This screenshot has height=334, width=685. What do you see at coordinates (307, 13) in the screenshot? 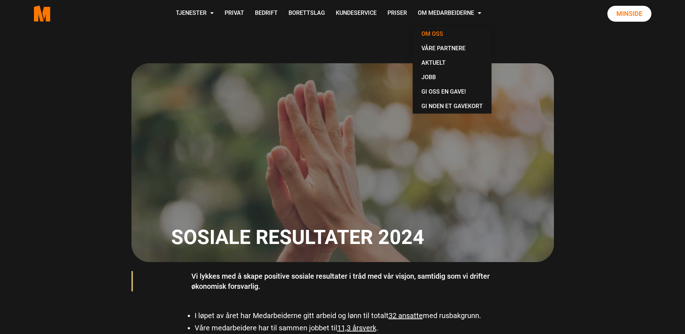
I see `a: Borettslag` at bounding box center [307, 13].